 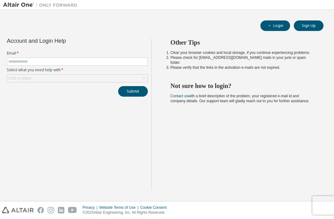 I want to click on img: facebook.svg, so click(x=41, y=210).